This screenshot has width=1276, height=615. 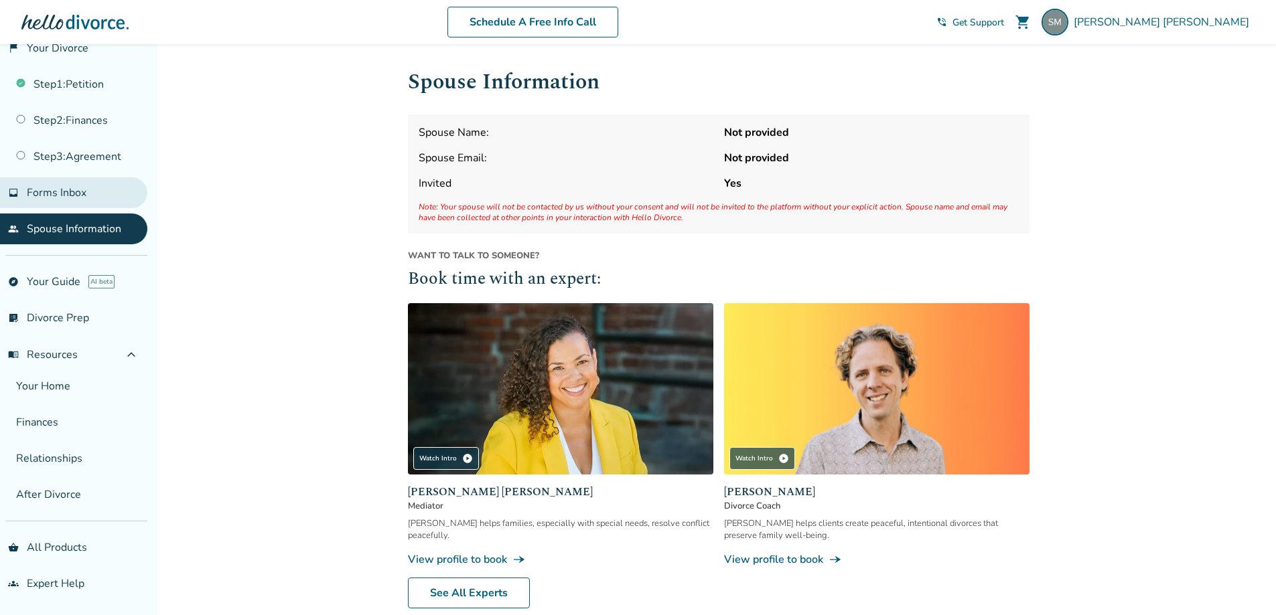 I want to click on span: flag_2, so click(x=13, y=48).